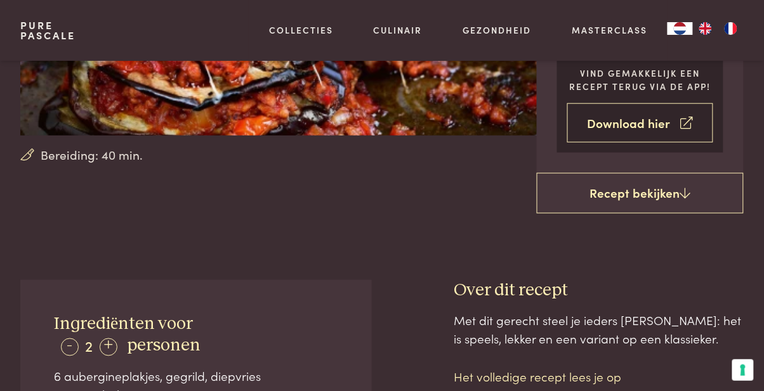 Image resolution: width=764 pixels, height=391 pixels. I want to click on a: NL, so click(680, 29).